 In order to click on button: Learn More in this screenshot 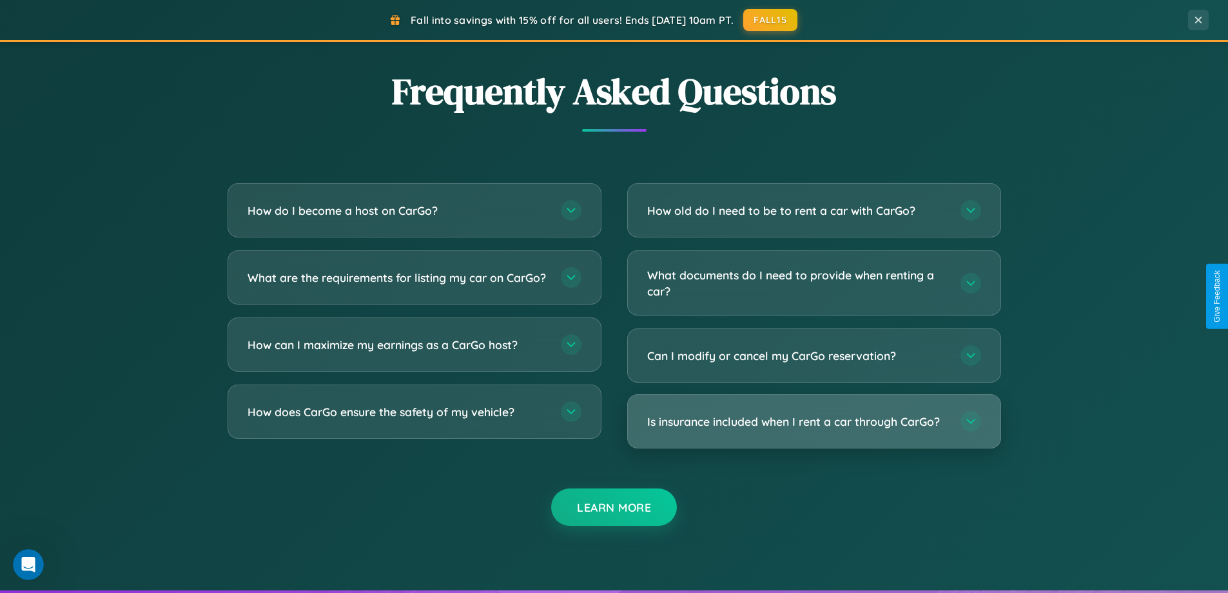, I will do `click(614, 507)`.